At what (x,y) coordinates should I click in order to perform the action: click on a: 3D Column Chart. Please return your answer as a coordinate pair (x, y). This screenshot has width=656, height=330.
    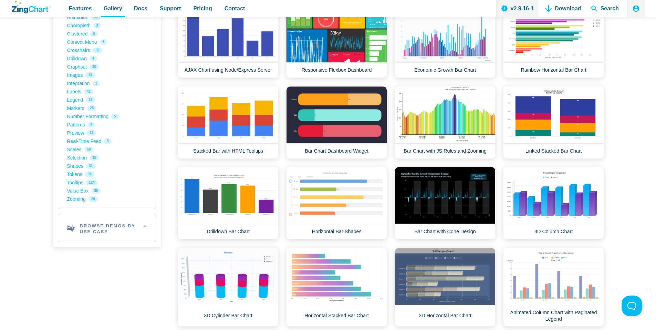
    Looking at the image, I should click on (553, 203).